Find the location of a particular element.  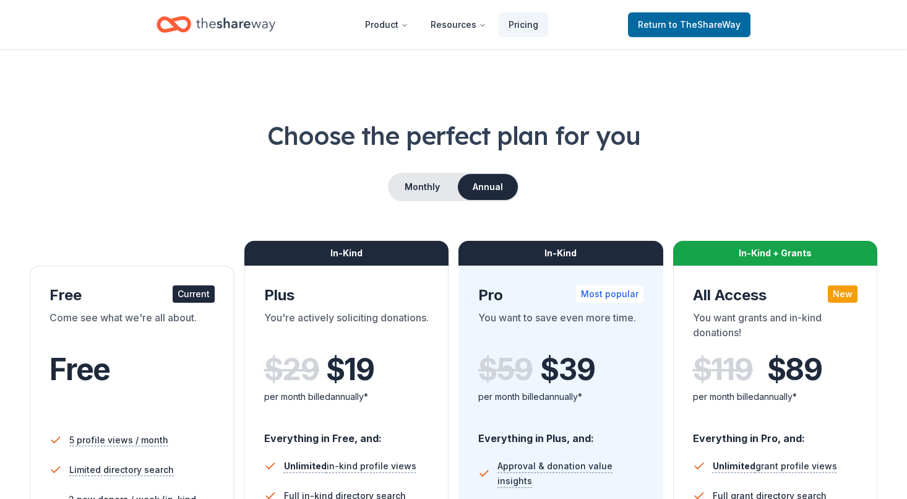

a: Pricing is located at coordinates (524, 25).